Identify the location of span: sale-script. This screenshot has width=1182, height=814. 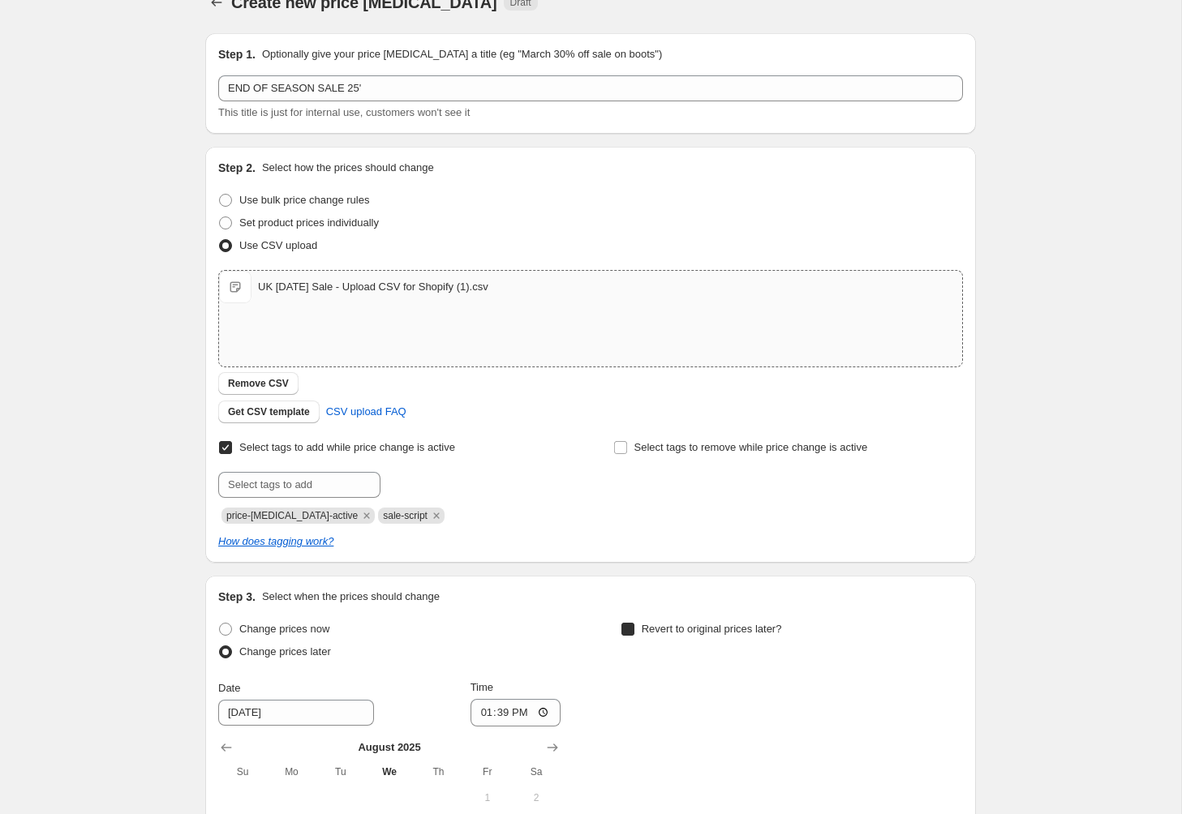
(405, 516).